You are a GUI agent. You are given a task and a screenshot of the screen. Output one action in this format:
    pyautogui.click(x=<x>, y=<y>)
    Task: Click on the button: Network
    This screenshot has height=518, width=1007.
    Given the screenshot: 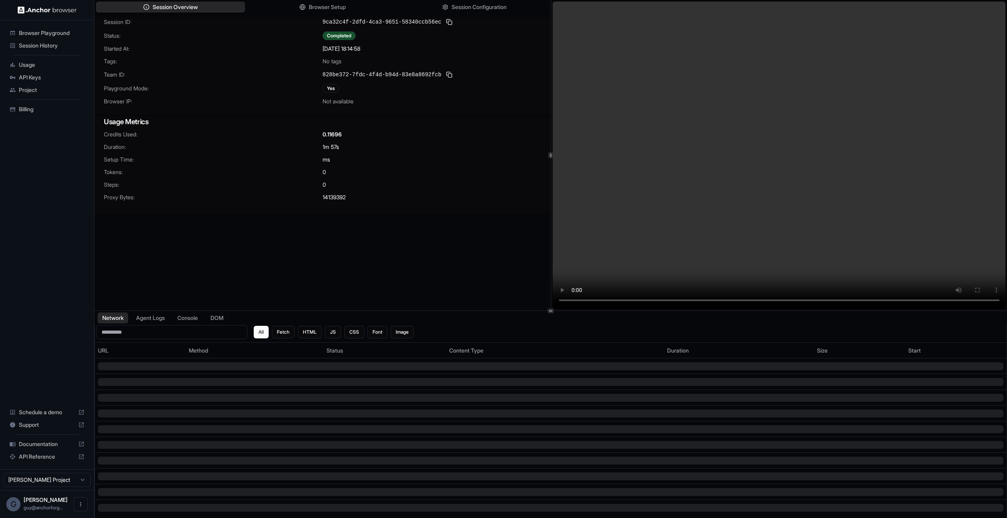 What is the action you would take?
    pyautogui.click(x=113, y=318)
    